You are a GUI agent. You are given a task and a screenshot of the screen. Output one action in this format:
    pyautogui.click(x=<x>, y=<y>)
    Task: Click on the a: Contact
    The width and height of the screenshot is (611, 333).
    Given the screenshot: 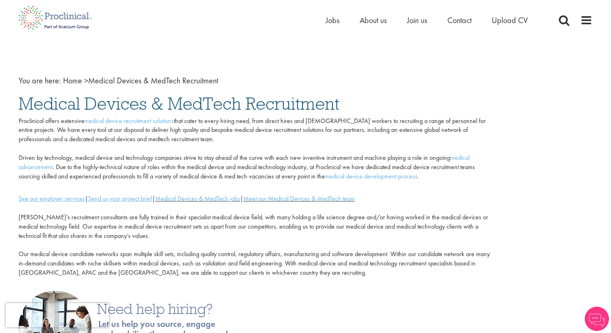 What is the action you would take?
    pyautogui.click(x=460, y=20)
    